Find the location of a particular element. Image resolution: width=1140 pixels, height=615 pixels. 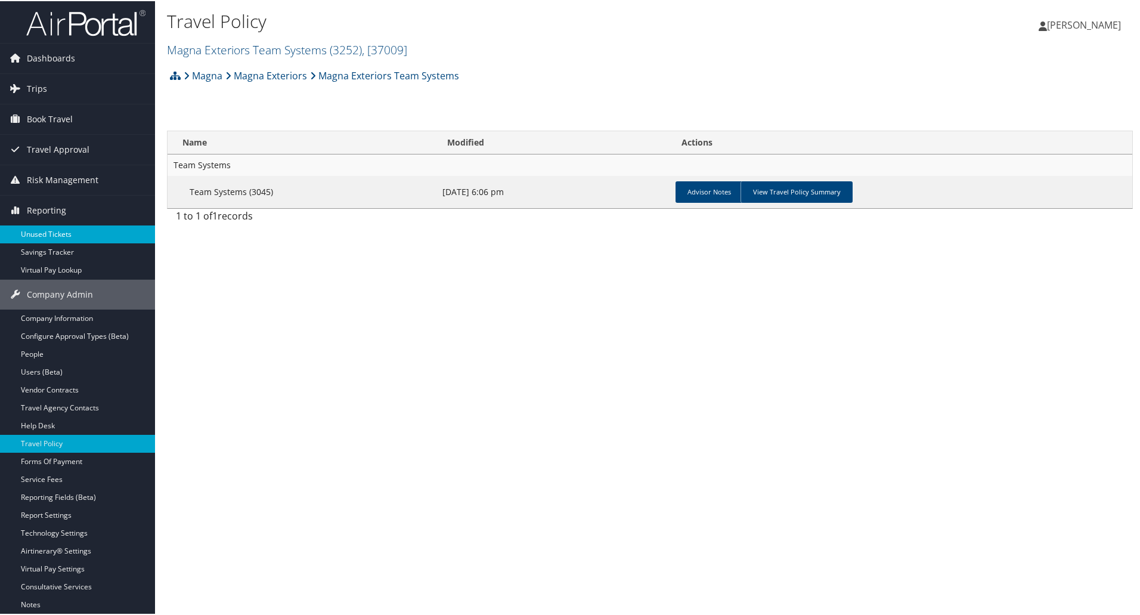

span: ( 3252 ) is located at coordinates (346, 48).